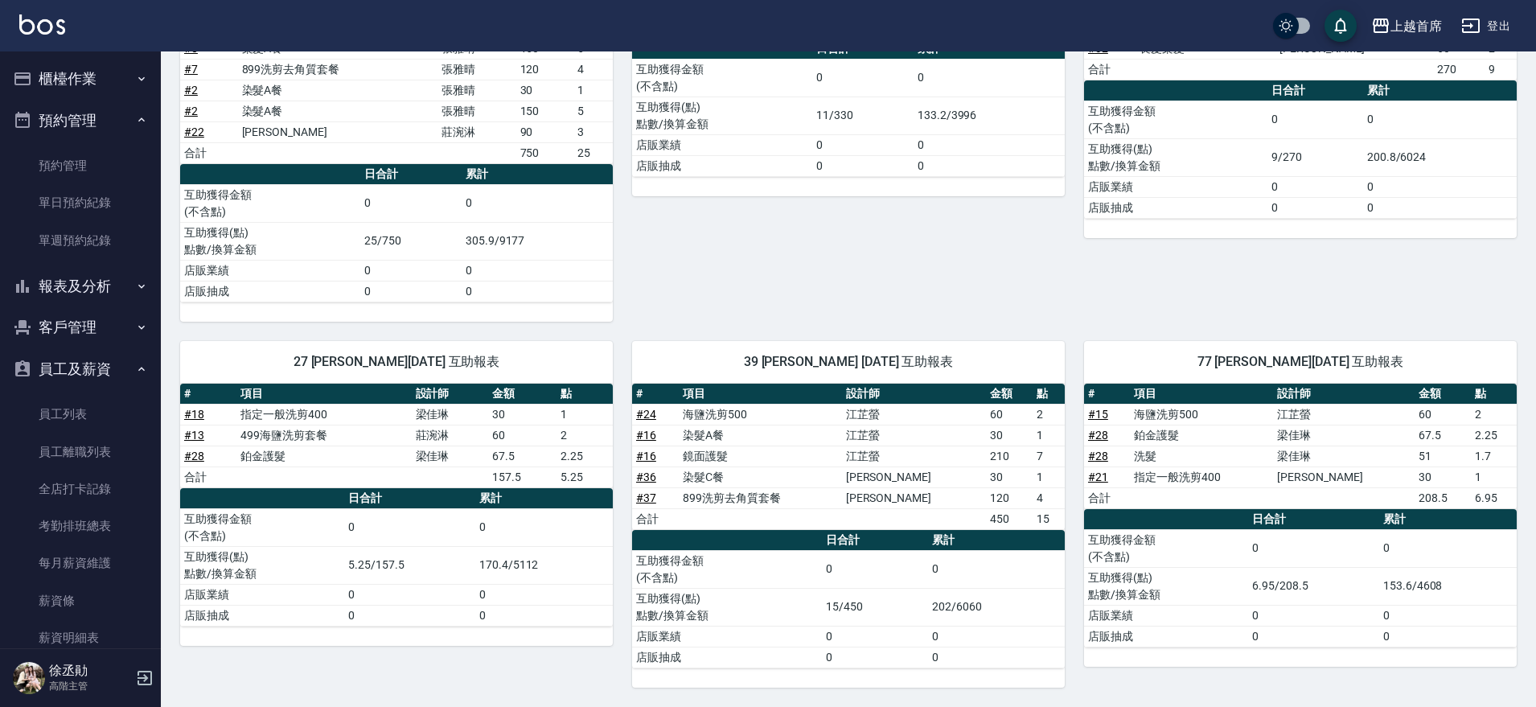 The width and height of the screenshot is (1536, 707). Describe the element at coordinates (646, 414) in the screenshot. I see `a: #24` at that location.